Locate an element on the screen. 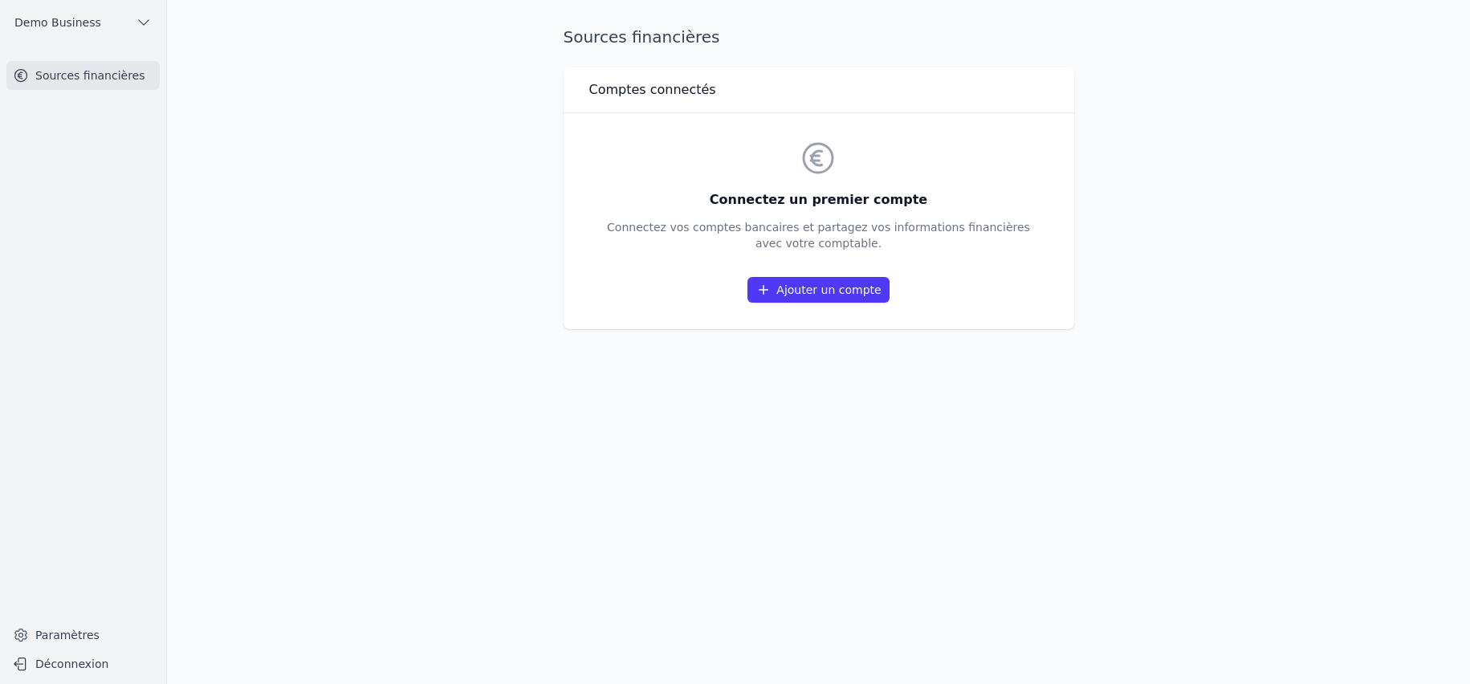  p: Connectez vos comptes bancaires et partagez vos informations financières avec votre comptable. is located at coordinates (818, 235).